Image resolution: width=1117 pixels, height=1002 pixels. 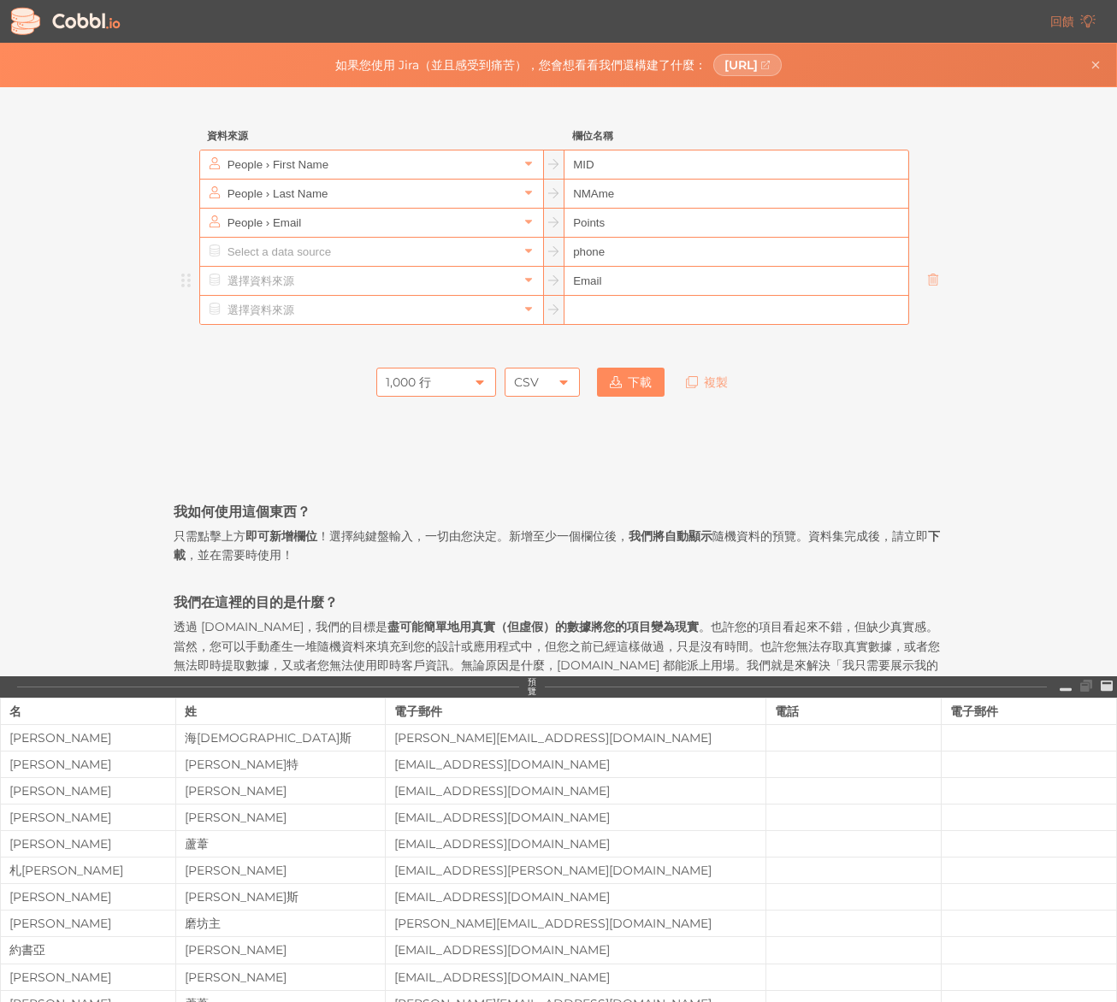 What do you see at coordinates (210, 536) in the screenshot?
I see `font: 只需點擊上方` at bounding box center [210, 536].